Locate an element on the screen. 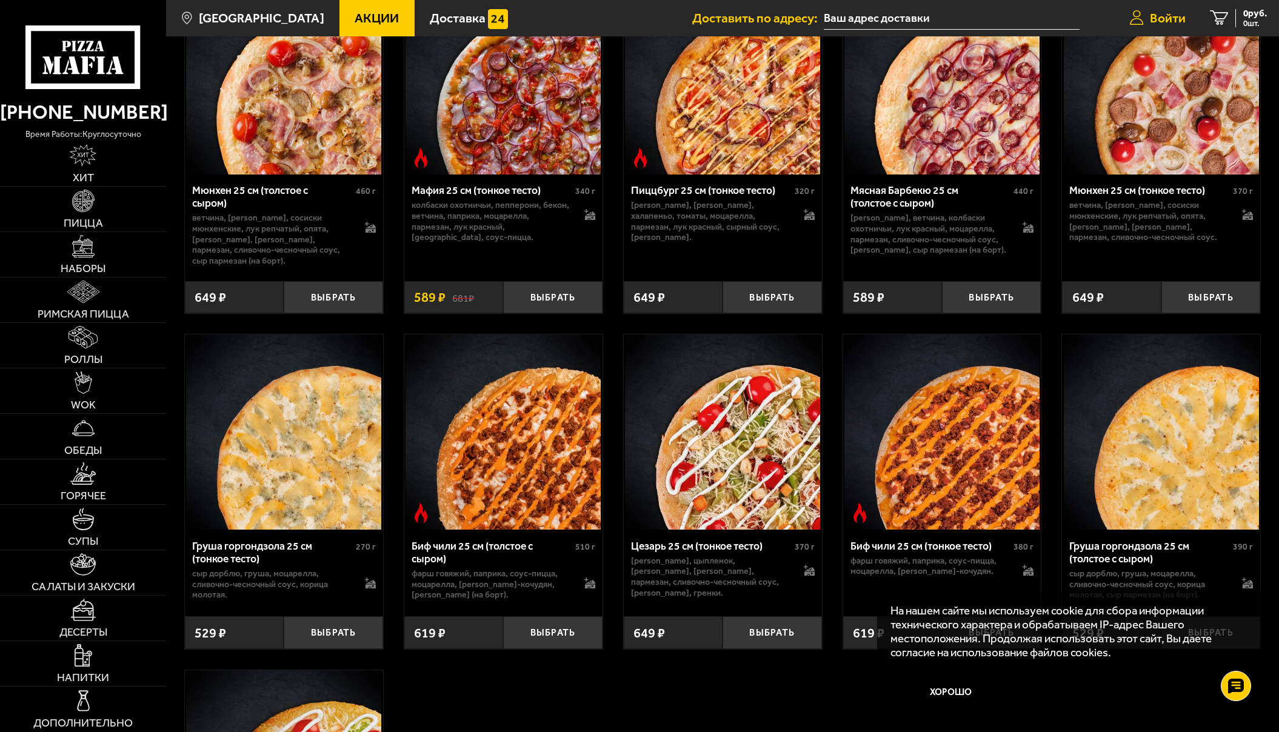 This screenshot has height=732, width=1279. span: 440 г is located at coordinates (1023, 191).